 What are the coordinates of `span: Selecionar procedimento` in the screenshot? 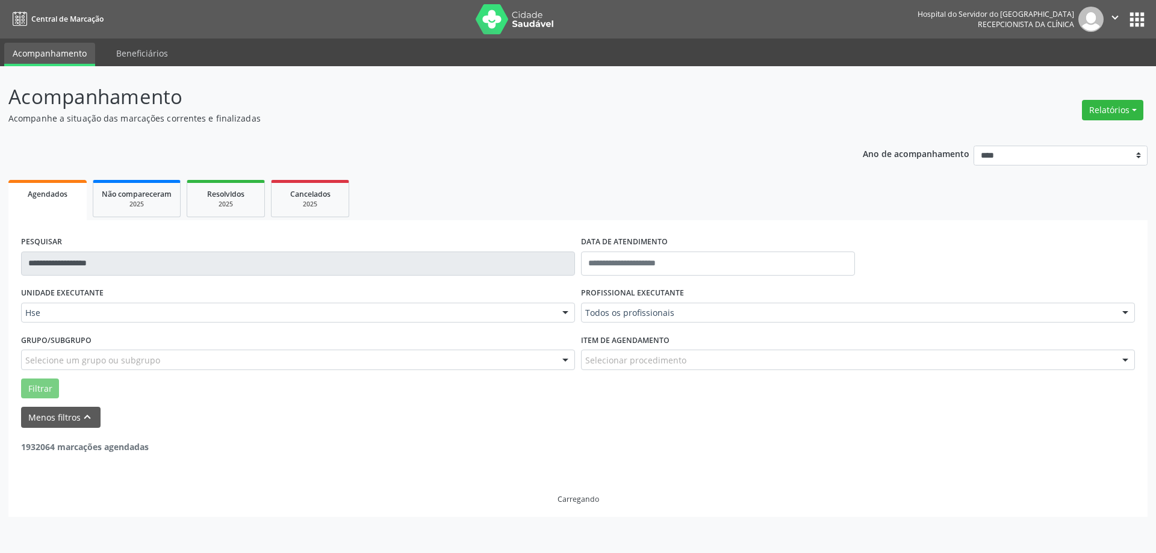 It's located at (636, 360).